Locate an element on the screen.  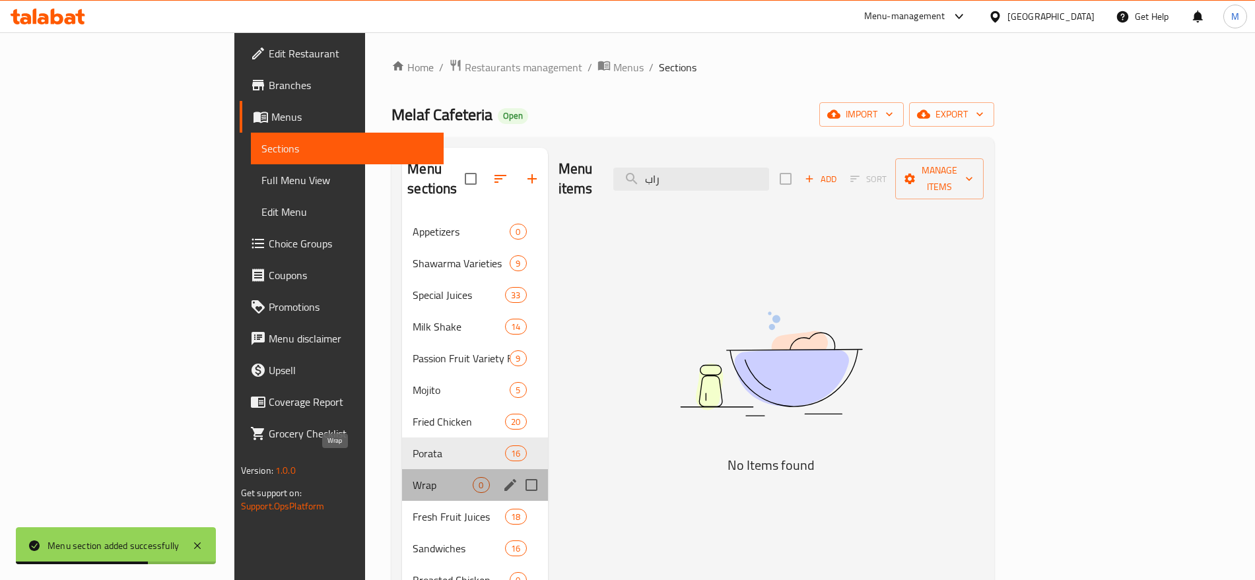
div: Appetizers0 is located at coordinates (475, 232).